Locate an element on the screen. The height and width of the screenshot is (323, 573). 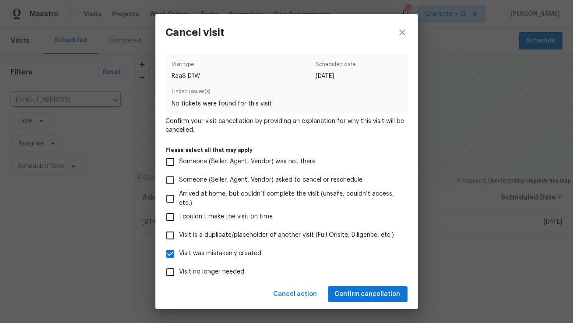
button: Cancel action is located at coordinates (295, 294).